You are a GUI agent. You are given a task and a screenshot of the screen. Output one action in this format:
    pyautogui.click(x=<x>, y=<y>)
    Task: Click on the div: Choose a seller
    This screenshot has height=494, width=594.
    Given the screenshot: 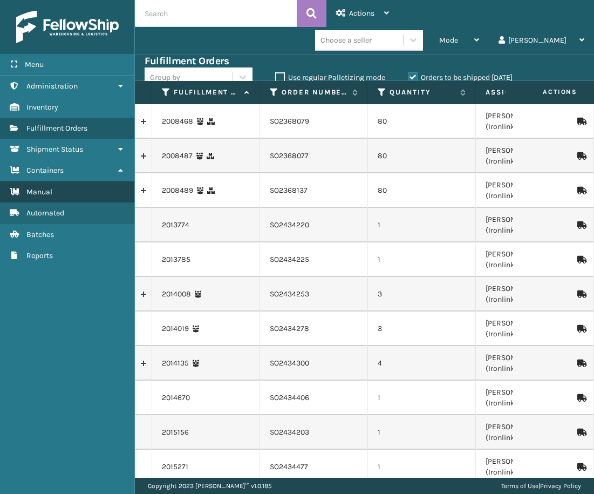 What is the action you would take?
    pyautogui.click(x=346, y=40)
    